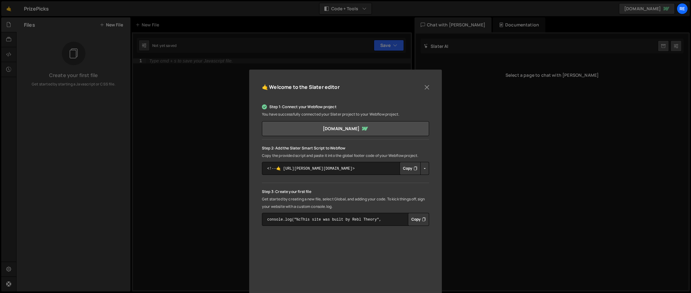  I want to click on p: Step 2: Add the Slater Smart Script to Webflow, so click(346, 148).